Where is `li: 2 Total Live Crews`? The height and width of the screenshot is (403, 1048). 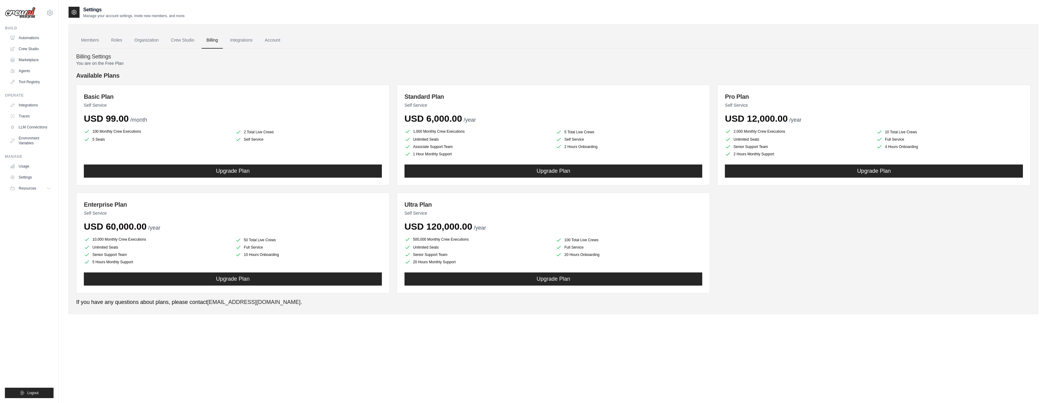 li: 2 Total Live Crews is located at coordinates (308, 132).